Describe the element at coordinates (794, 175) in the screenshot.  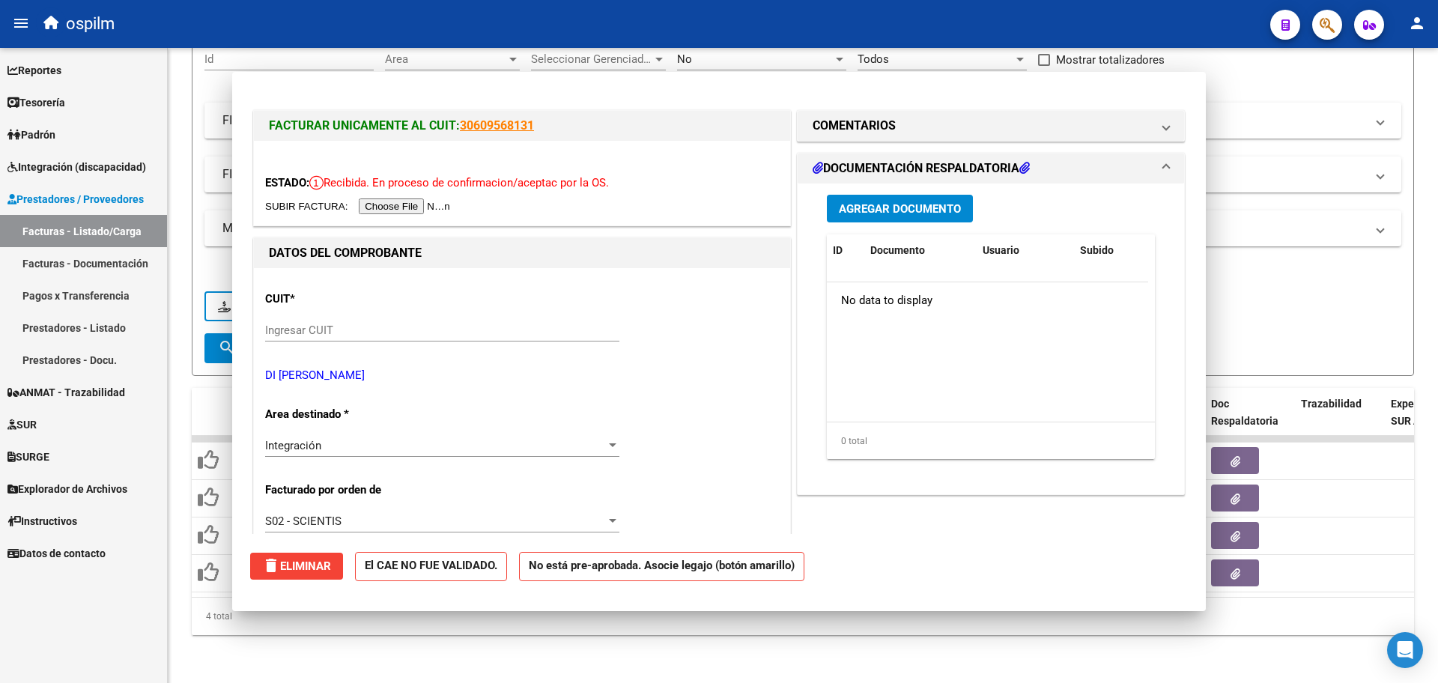
I see `mat-panel-title: FILTROS DE INTEGRACION` at that location.